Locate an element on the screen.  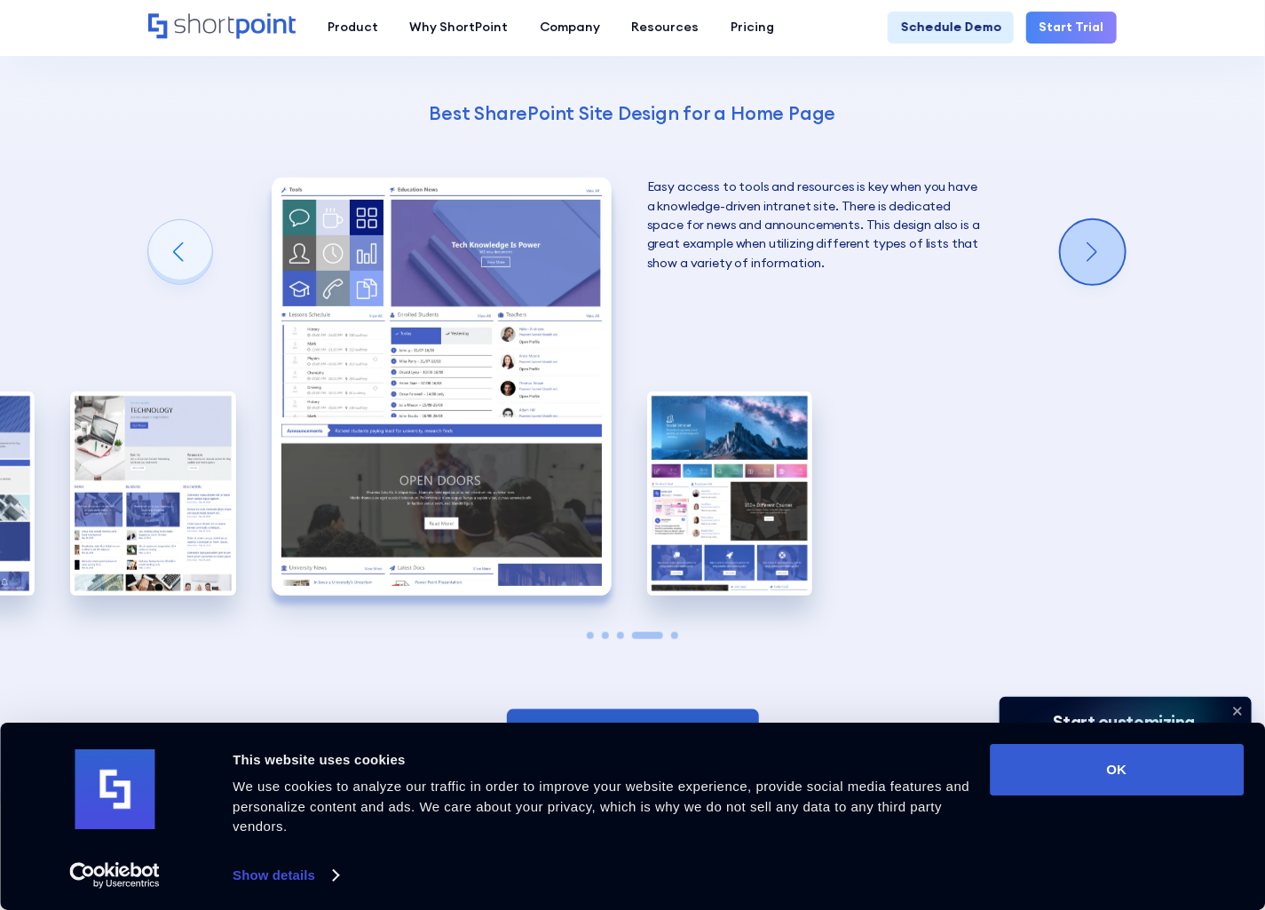
img: logo is located at coordinates (114, 790).